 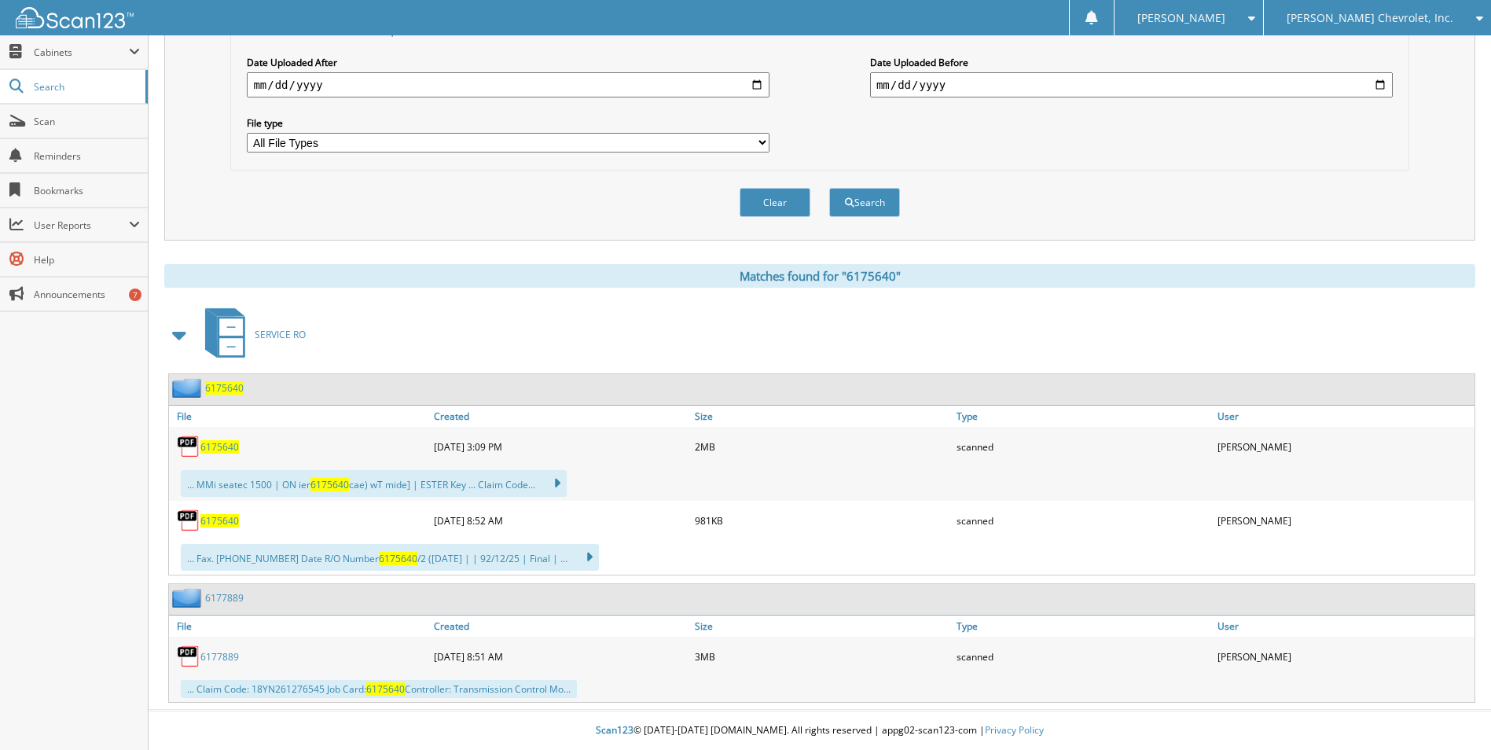 I want to click on div: ... MMi seatec 1500 | ON ier cae) wT mide] | ESTER Key ... Claim Code..., so click(x=373, y=484).